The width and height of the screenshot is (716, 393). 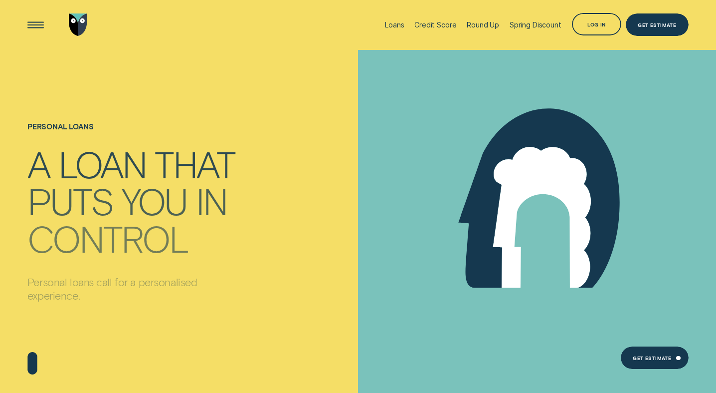 I want to click on div: you, so click(x=154, y=200).